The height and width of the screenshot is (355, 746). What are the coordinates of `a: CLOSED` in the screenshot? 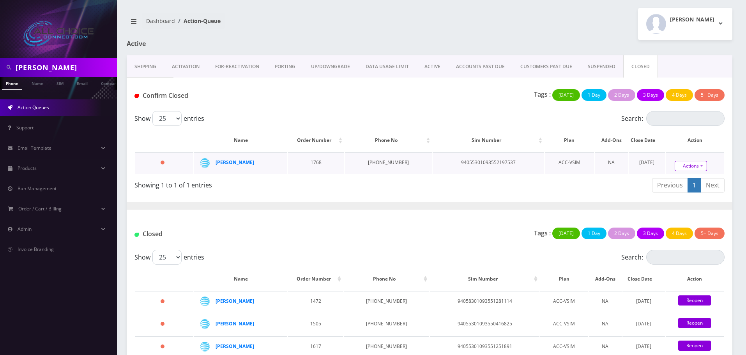 It's located at (640, 67).